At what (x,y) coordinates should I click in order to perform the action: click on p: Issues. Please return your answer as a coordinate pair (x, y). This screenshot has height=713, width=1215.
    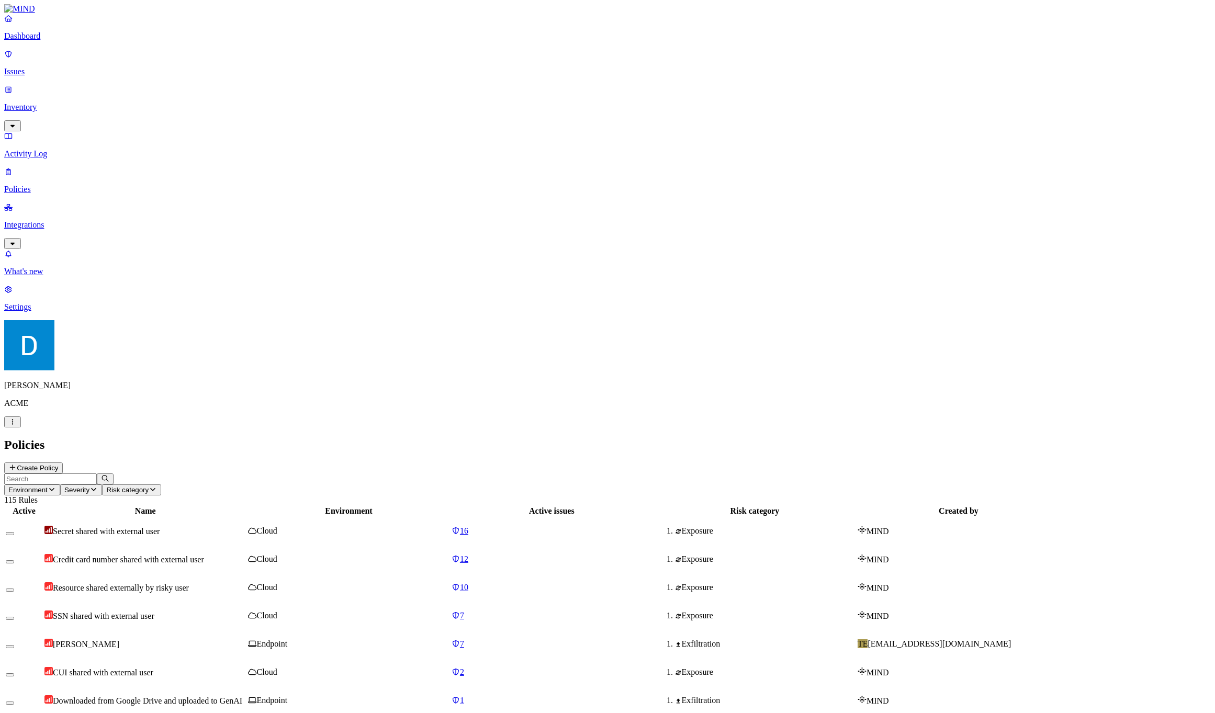
    Looking at the image, I should click on (608, 72).